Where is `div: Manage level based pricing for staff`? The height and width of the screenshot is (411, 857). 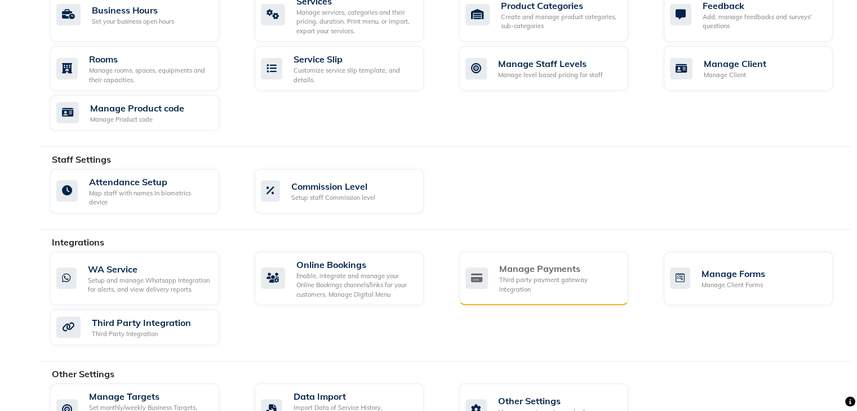
div: Manage level based pricing for staff is located at coordinates (551, 75).